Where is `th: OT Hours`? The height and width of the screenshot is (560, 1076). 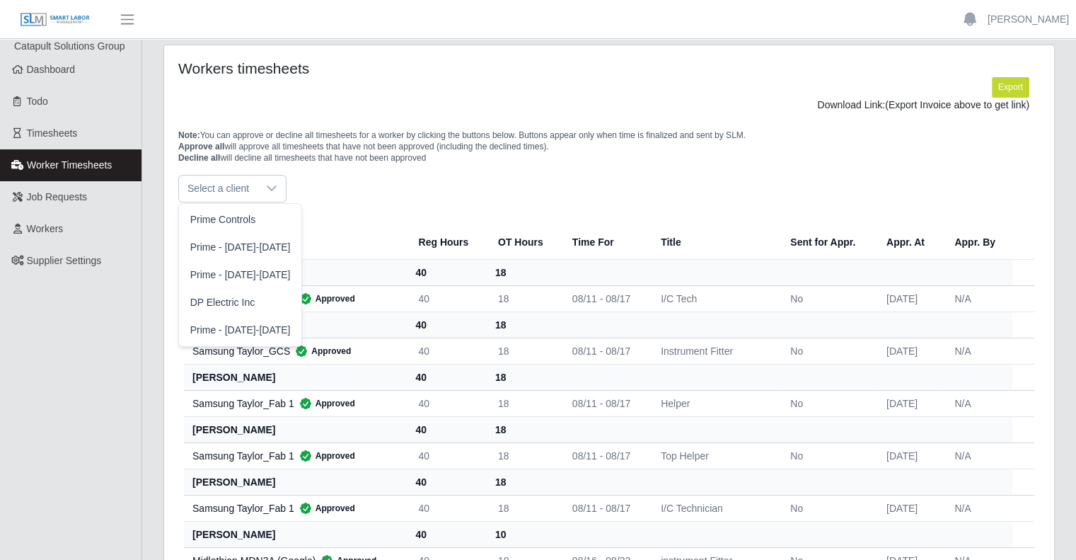 th: OT Hours is located at coordinates (524, 242).